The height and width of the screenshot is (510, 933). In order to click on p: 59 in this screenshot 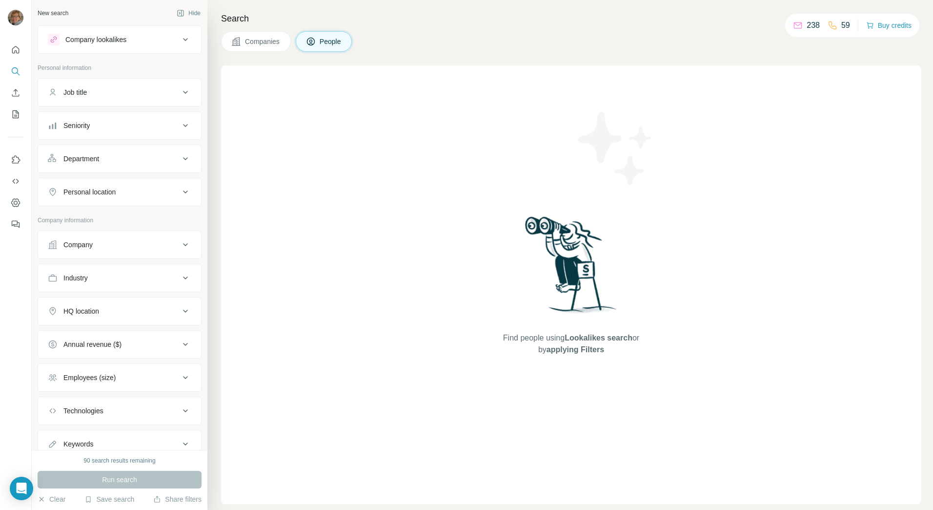, I will do `click(846, 25)`.